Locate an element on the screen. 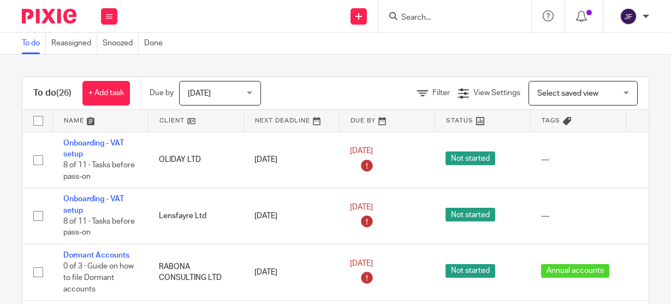  td: OLIDAY LTD is located at coordinates (195, 159).